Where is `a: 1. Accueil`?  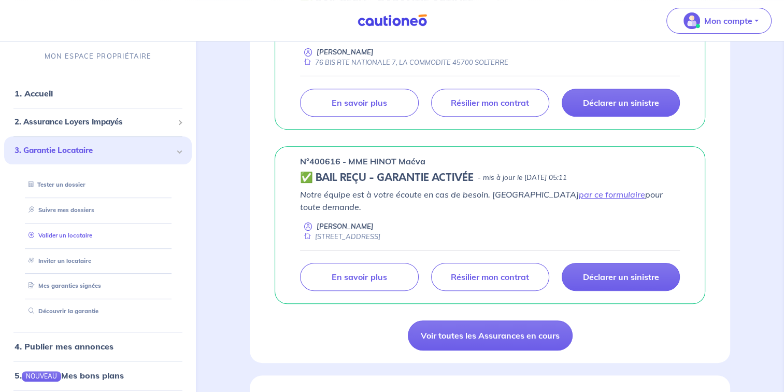 a: 1. Accueil is located at coordinates (34, 94).